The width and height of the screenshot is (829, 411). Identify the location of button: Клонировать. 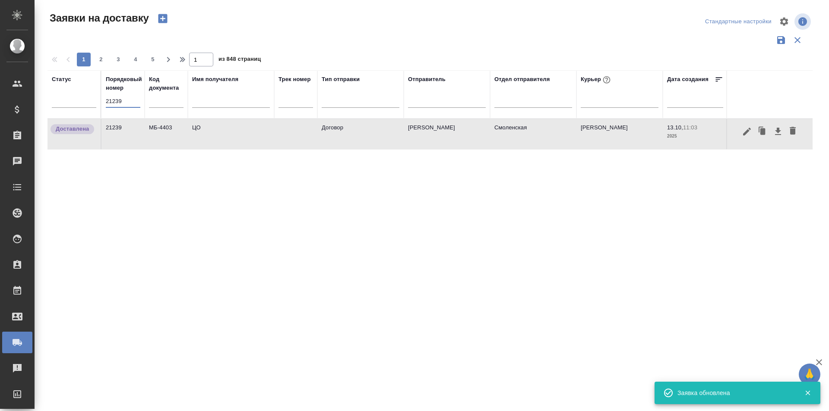
(762, 132).